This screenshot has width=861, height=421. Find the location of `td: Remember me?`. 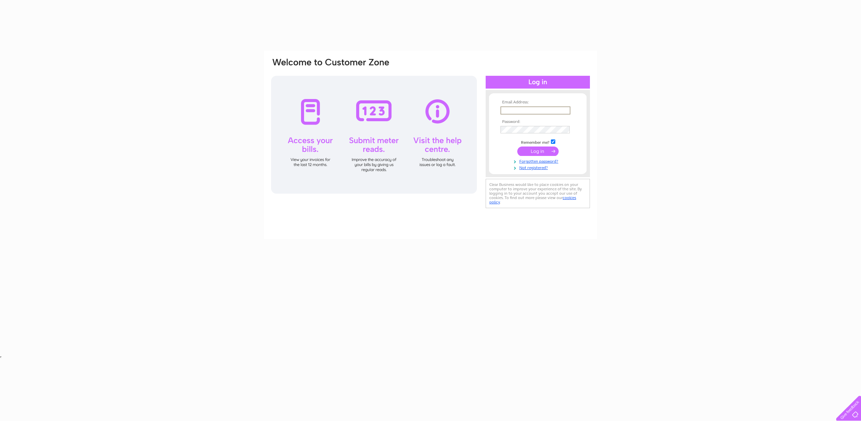

td: Remember me? is located at coordinates (538, 142).